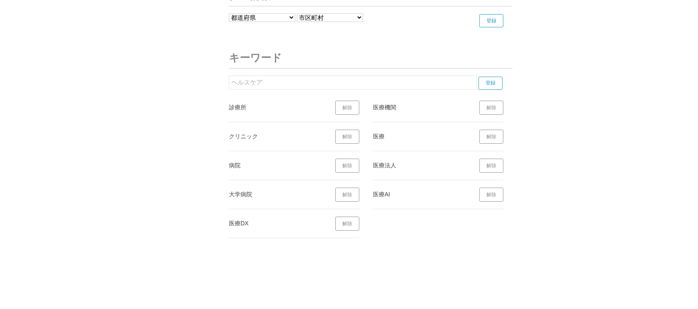 This screenshot has height=309, width=698. Describe the element at coordinates (353, 82) in the screenshot. I see `input: キーワードを入力` at that location.